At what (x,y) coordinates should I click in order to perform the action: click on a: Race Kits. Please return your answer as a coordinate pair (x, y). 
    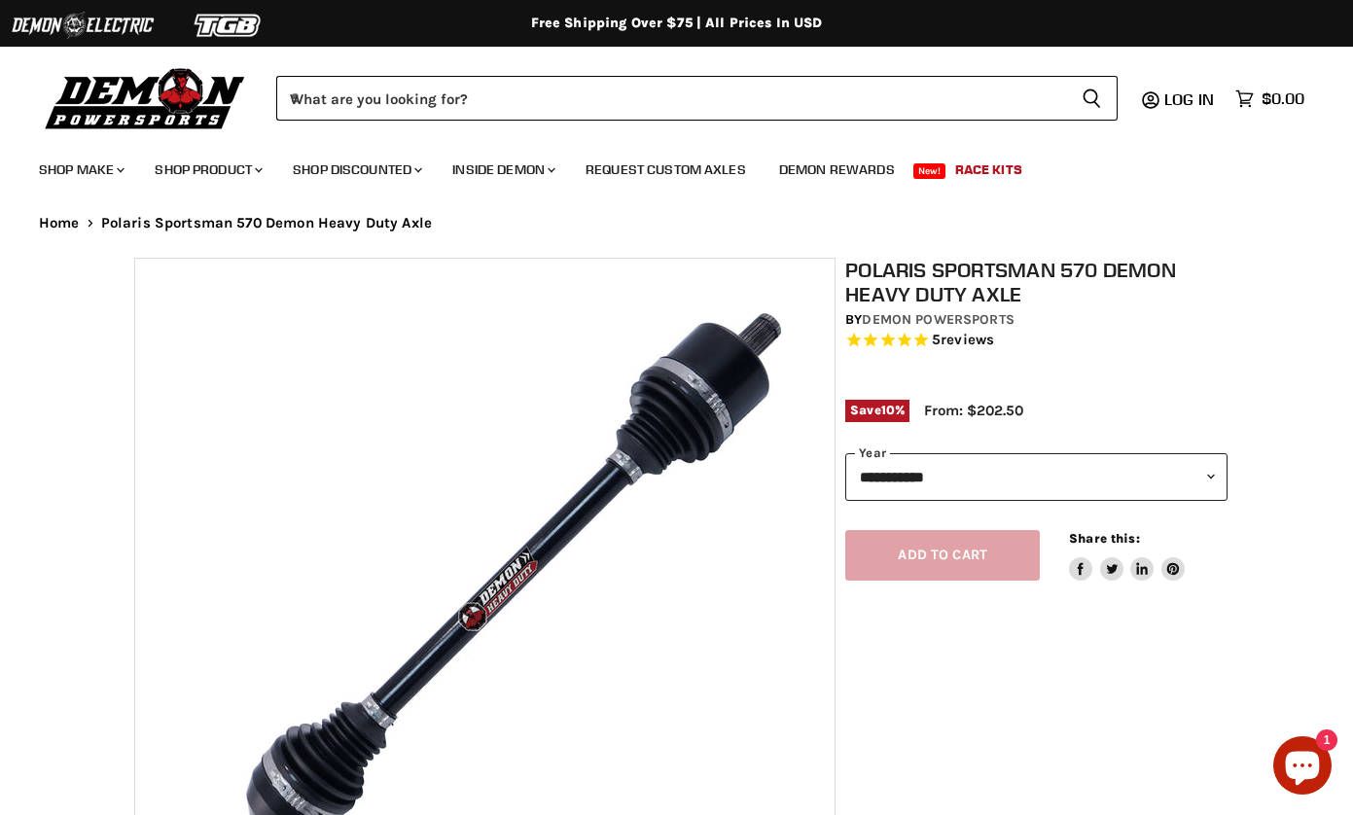
    Looking at the image, I should click on (988, 169).